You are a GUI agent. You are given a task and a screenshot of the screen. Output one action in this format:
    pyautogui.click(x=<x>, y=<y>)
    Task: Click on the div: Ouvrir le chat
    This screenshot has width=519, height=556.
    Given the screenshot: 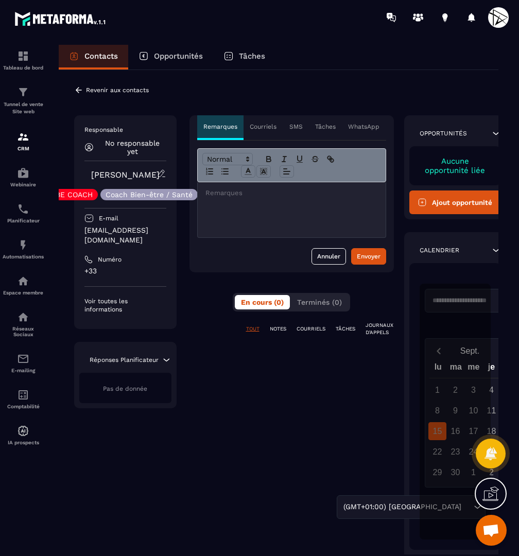 What is the action you would take?
    pyautogui.click(x=491, y=530)
    